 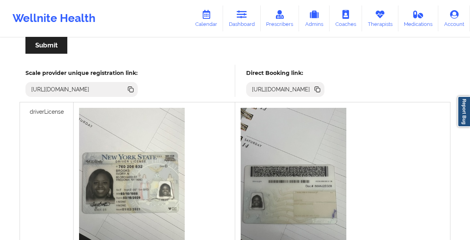 I want to click on a: Medications, so click(x=418, y=18).